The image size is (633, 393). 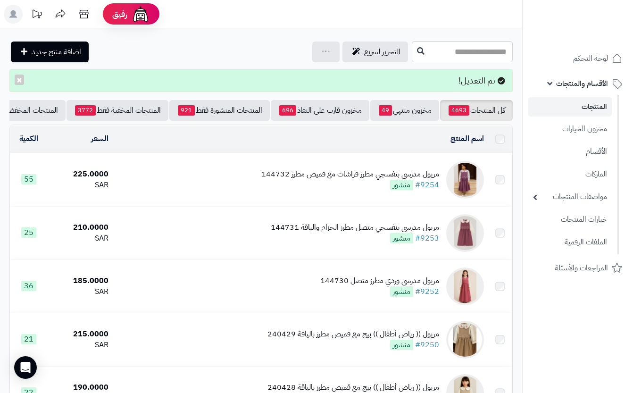 What do you see at coordinates (117, 110) in the screenshot?
I see `a: المنتجات المخفية فقط3772` at bounding box center [117, 110].